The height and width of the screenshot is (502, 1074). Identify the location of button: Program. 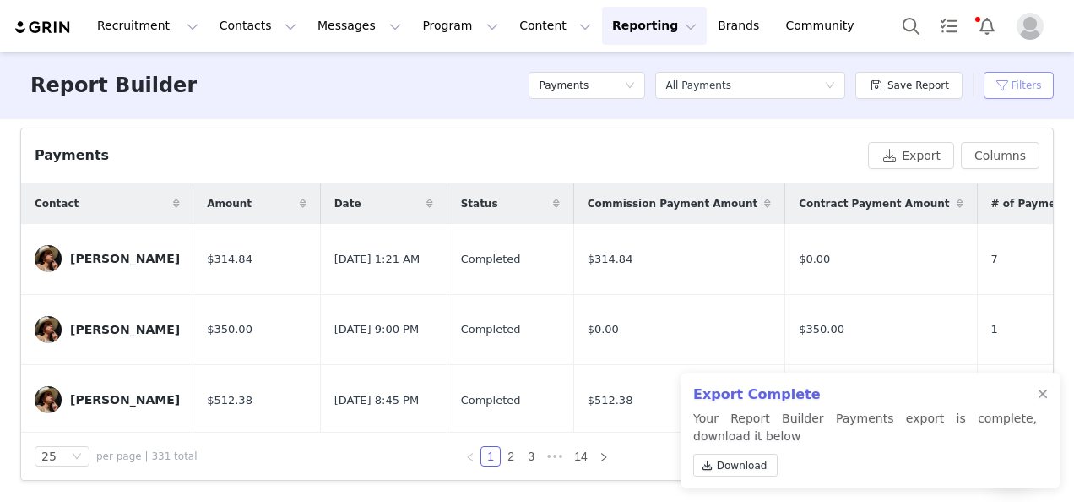
(460, 25).